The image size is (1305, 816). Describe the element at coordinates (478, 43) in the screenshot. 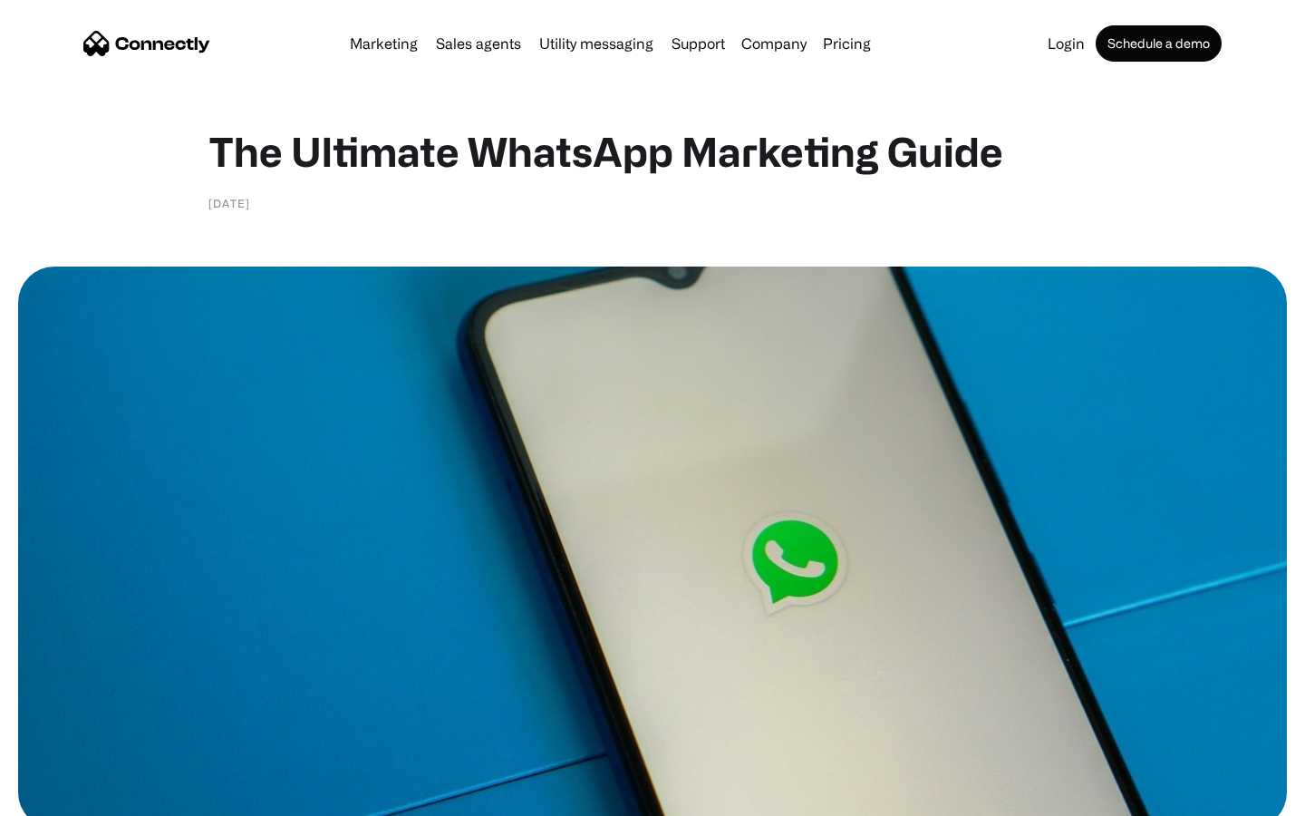

I see `a: Sales agents` at that location.